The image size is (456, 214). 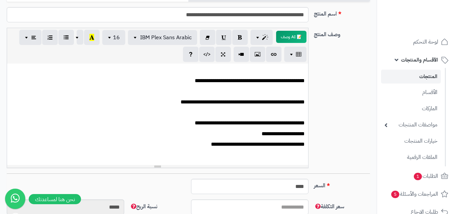 What do you see at coordinates (395, 194) in the screenshot?
I see `span: 5` at bounding box center [395, 194].